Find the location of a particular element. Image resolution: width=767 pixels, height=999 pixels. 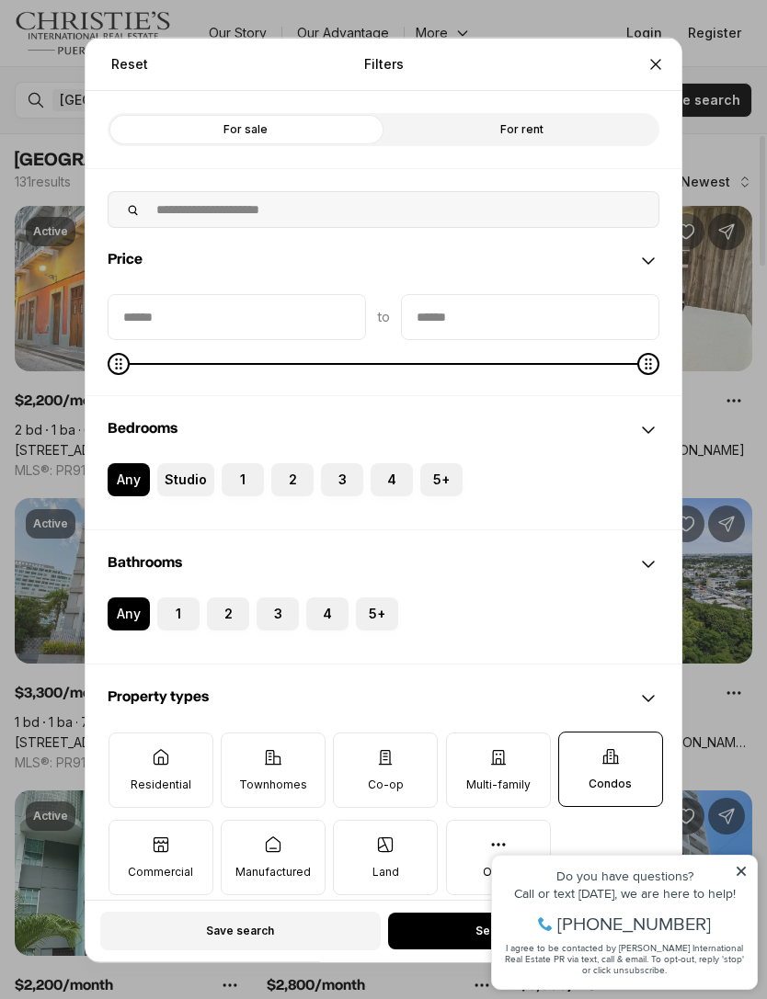

p: Commercial is located at coordinates (160, 872).